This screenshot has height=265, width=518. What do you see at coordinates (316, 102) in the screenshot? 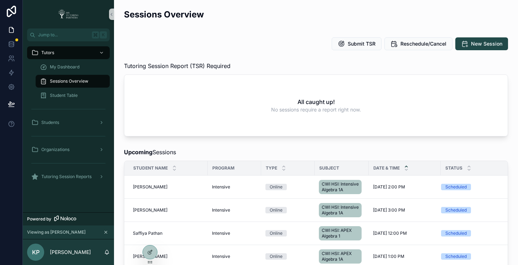
I see `h2: All caught up!` at bounding box center [316, 102].